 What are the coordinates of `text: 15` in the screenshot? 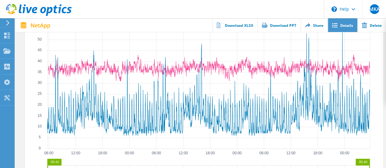 It's located at (40, 115).